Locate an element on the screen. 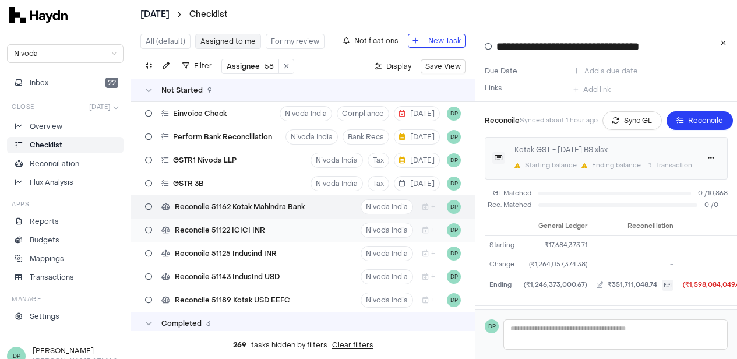 The image size is (737, 359). td: Change is located at coordinates (501, 264).